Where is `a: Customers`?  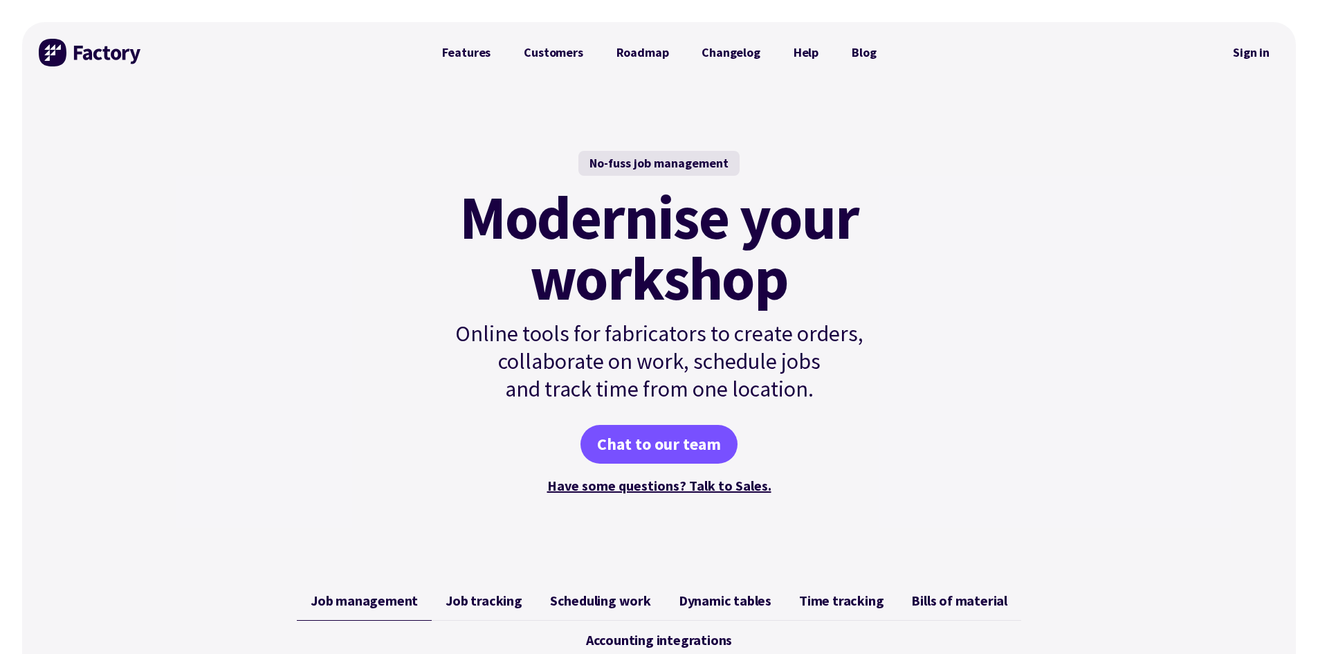
a: Customers is located at coordinates (553, 53).